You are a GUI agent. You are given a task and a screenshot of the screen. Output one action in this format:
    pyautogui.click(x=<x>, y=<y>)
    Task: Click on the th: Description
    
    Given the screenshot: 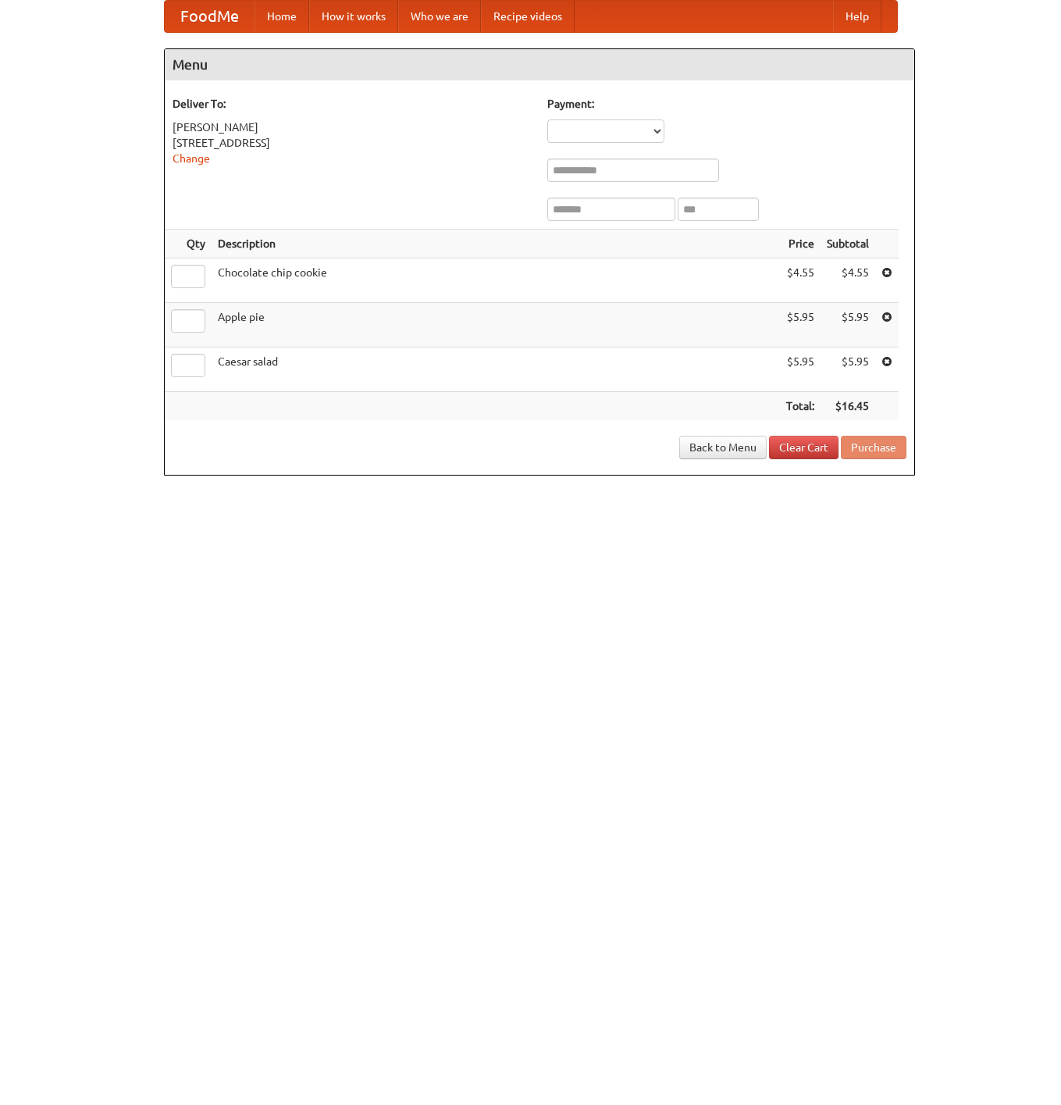 What is the action you would take?
    pyautogui.click(x=496, y=244)
    